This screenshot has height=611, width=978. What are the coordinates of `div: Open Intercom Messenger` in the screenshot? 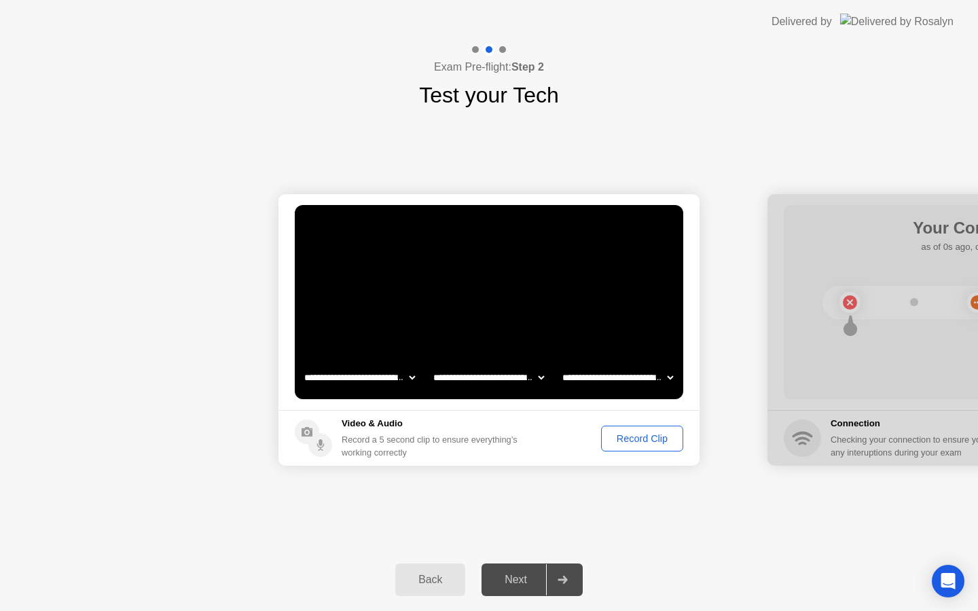 It's located at (948, 581).